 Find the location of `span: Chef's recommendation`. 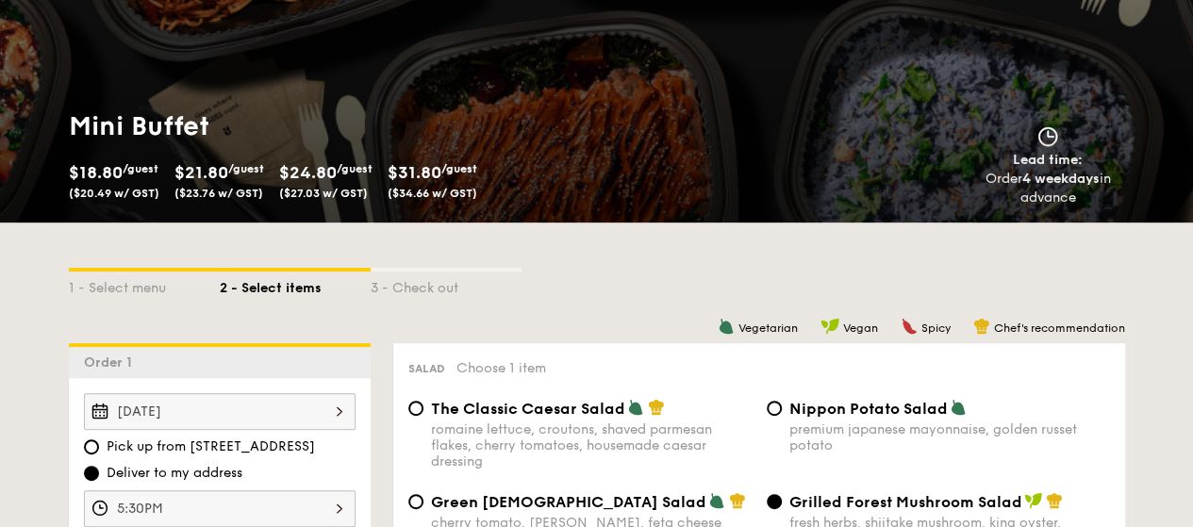

span: Chef's recommendation is located at coordinates (1059, 328).